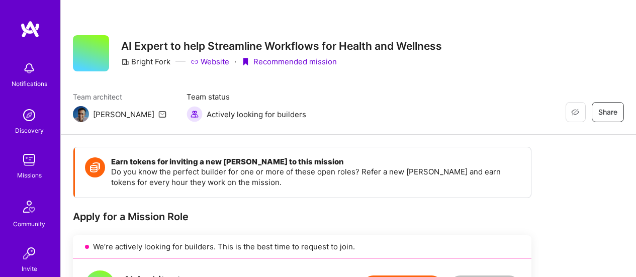  What do you see at coordinates (29, 224) in the screenshot?
I see `div: Community` at bounding box center [29, 224].